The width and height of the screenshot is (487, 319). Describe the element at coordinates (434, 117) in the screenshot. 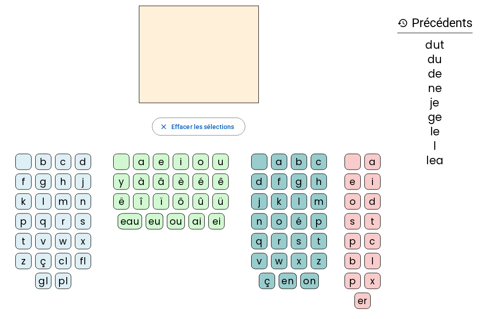

I see `div: ge` at that location.